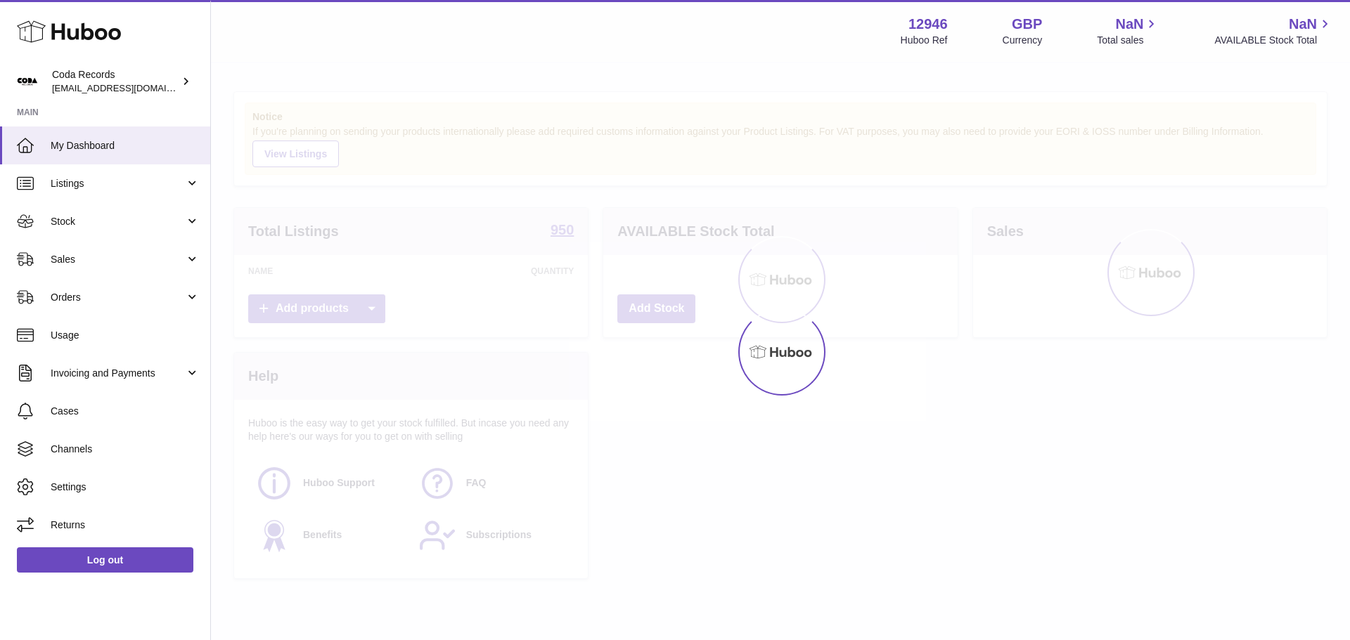 The image size is (1350, 640). Describe the element at coordinates (117, 184) in the screenshot. I see `span: Listings` at that location.